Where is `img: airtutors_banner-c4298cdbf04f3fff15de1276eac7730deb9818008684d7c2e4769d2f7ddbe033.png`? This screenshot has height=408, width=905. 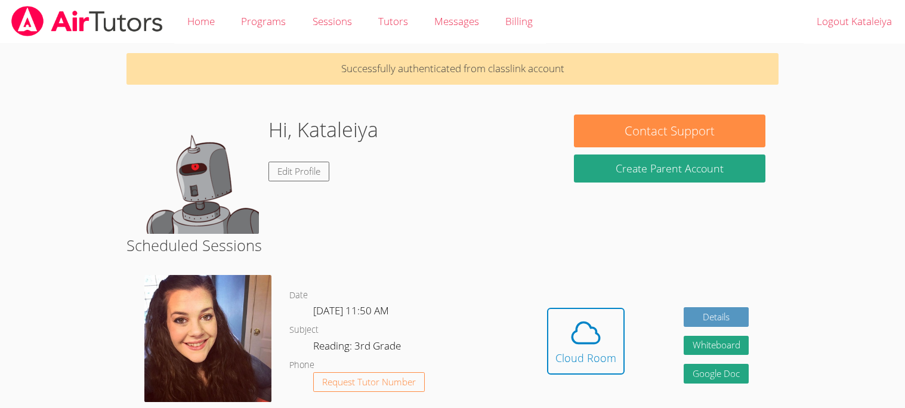
img: airtutors_banner-c4298cdbf04f3fff15de1276eac7730deb9818008684d7c2e4769d2f7ddbe033.png is located at coordinates (87, 21).